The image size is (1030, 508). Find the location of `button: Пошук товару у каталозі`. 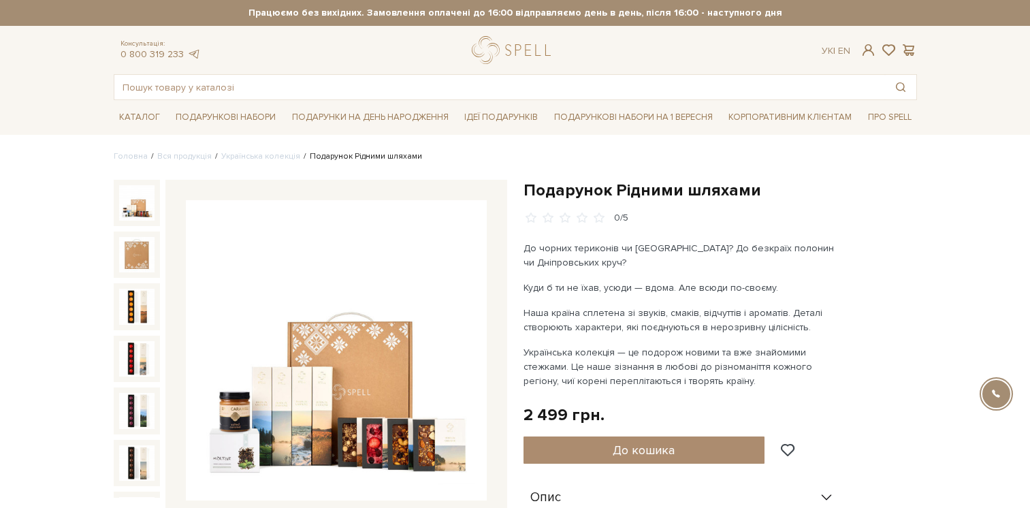

button: Пошук товару у каталозі is located at coordinates (901, 87).